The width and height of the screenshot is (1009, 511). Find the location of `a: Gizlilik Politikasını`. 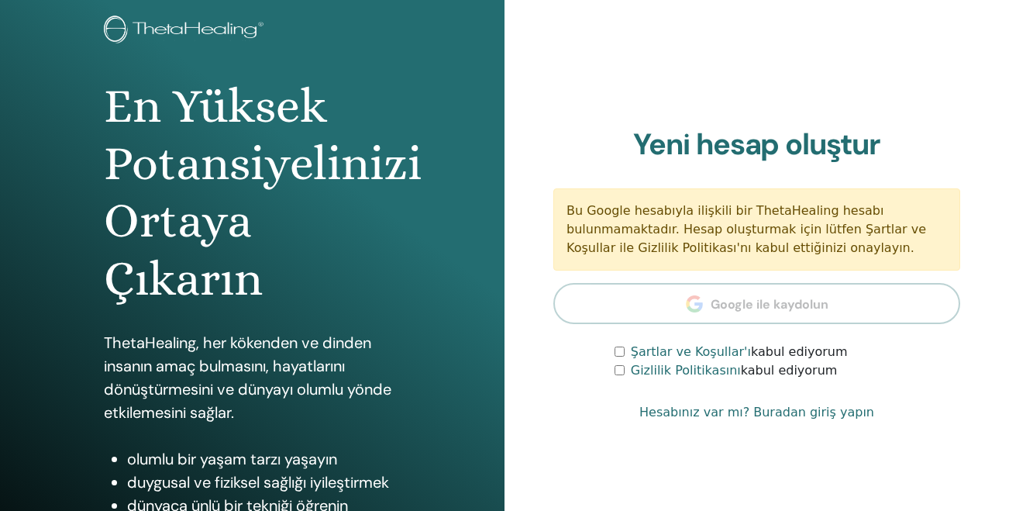

a: Gizlilik Politikasını is located at coordinates (686, 370).